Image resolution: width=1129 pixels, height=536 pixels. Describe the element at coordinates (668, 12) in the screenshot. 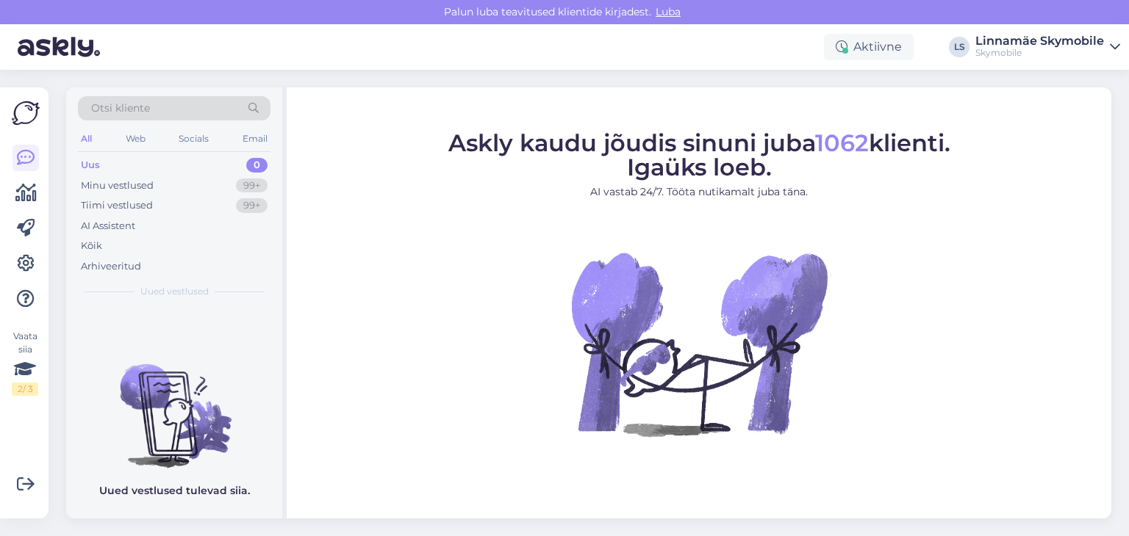

I see `span: Luba` at that location.